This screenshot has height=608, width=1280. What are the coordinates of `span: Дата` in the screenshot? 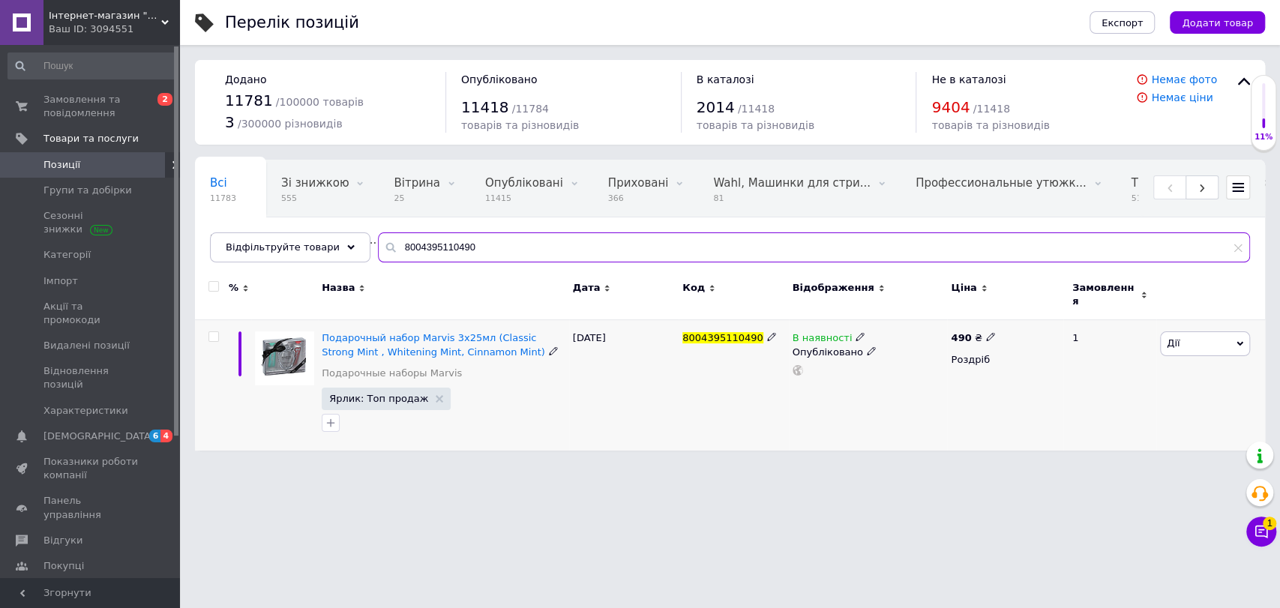 It's located at (586, 288).